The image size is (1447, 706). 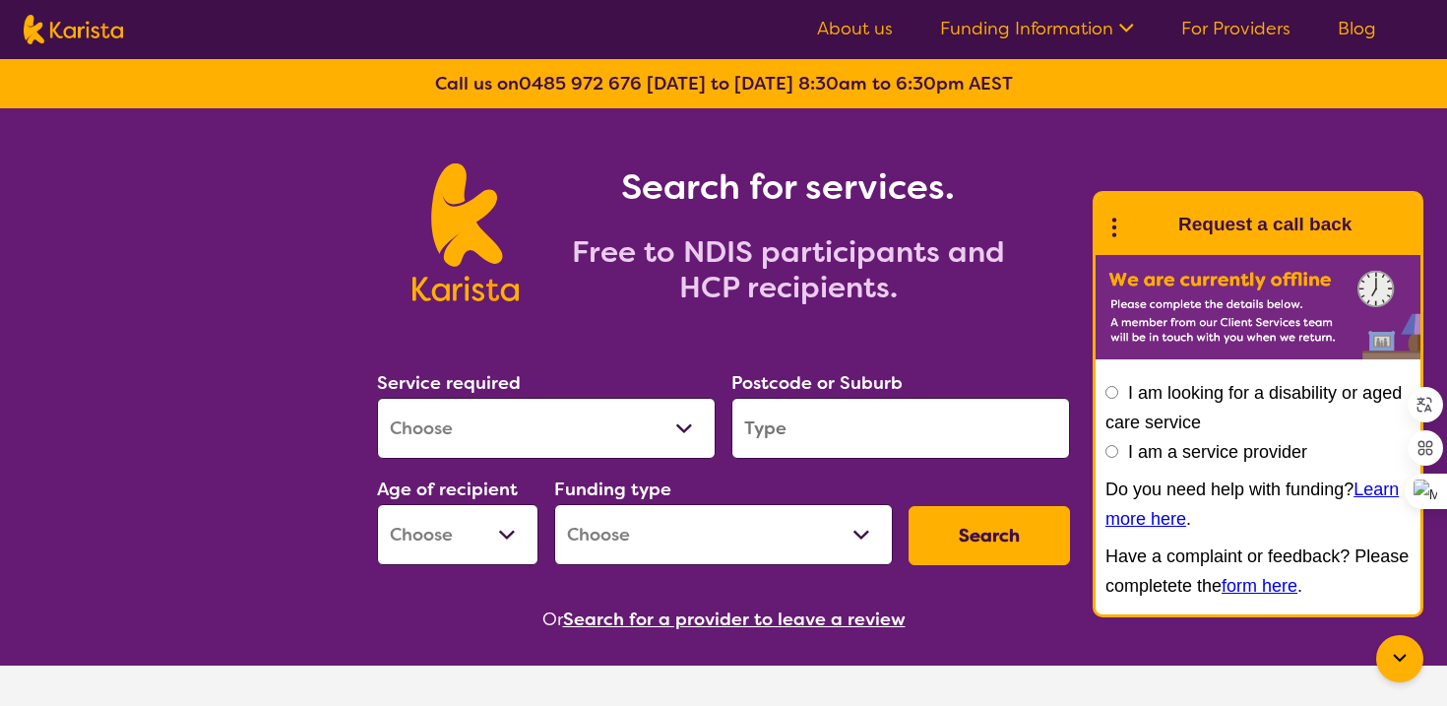 What do you see at coordinates (1357, 29) in the screenshot?
I see `a: Blog` at bounding box center [1357, 29].